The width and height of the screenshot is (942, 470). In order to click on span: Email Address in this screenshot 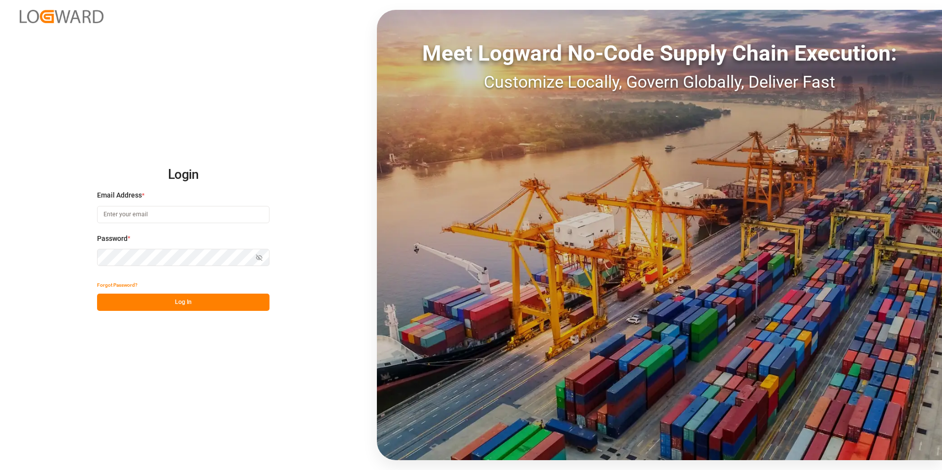, I will do `click(119, 195)`.